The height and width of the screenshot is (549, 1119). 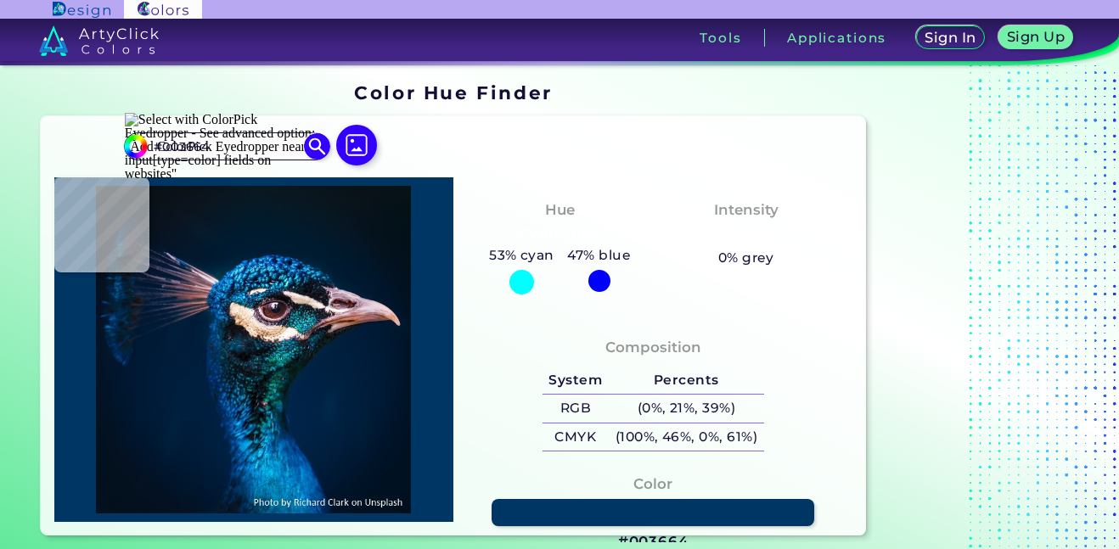 What do you see at coordinates (837, 37) in the screenshot?
I see `h3: Applications` at bounding box center [837, 37].